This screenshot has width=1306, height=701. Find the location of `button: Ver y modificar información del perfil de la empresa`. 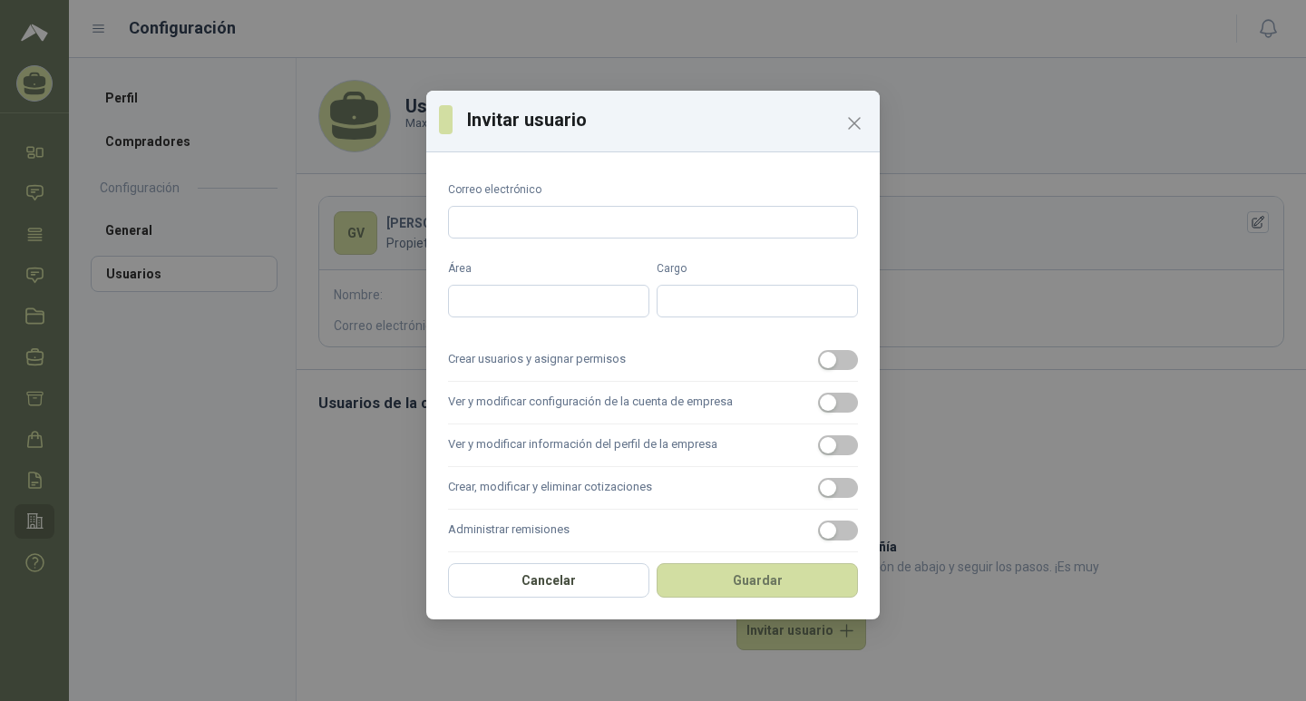

button: Ver y modificar información del perfil de la empresa is located at coordinates (838, 445).